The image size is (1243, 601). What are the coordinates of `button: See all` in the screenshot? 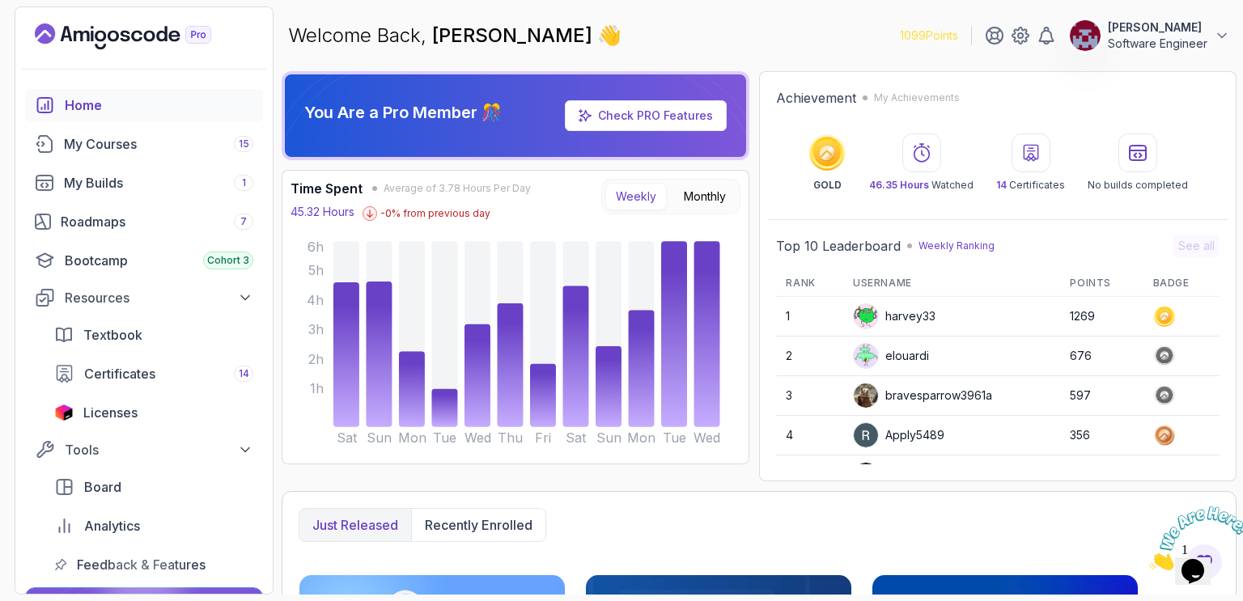 It's located at (1196, 246).